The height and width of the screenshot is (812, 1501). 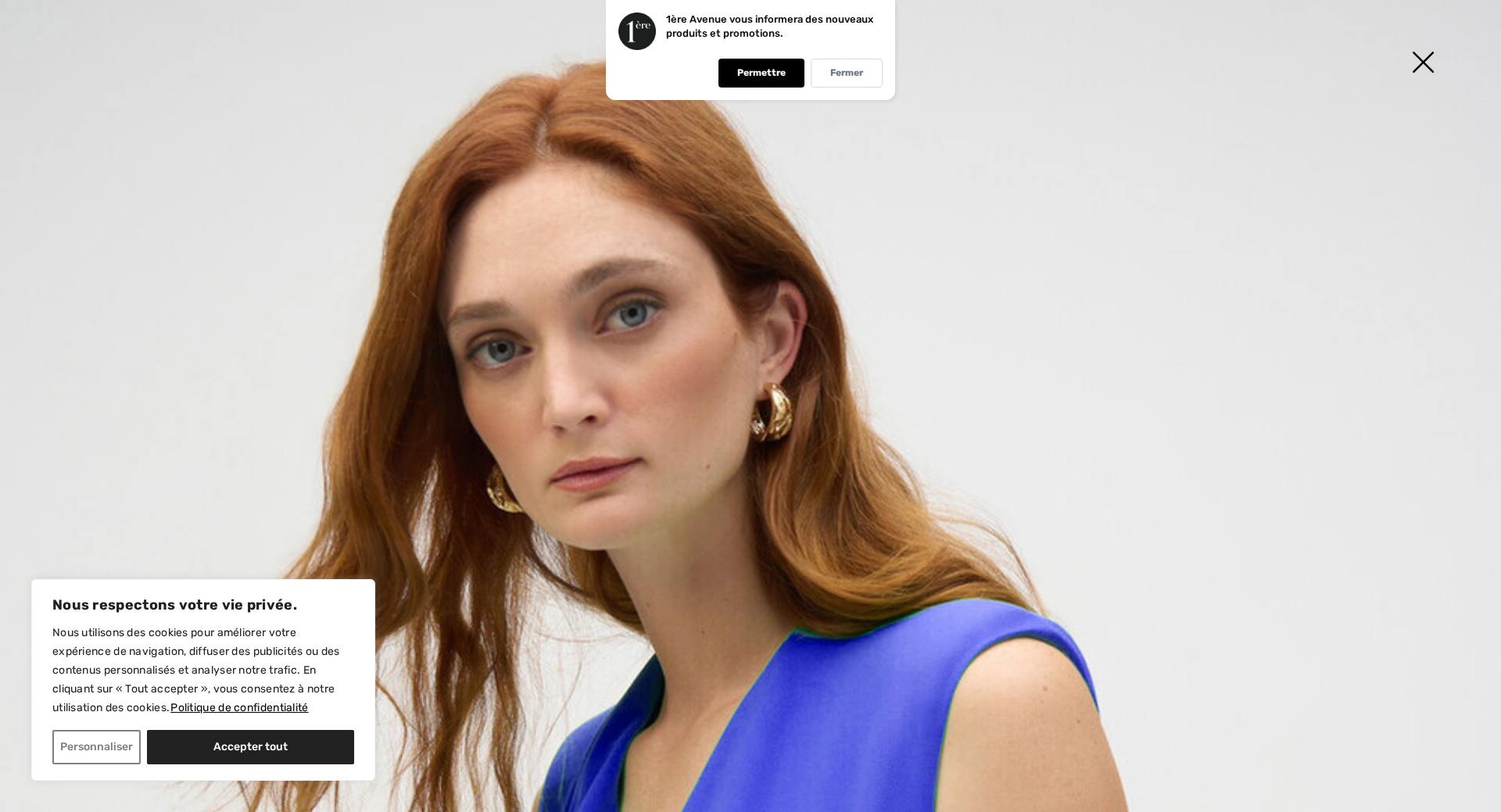 What do you see at coordinates (196, 669) in the screenshot?
I see `font: Nous utilisons des cookies pour améliorer votre expérience de navigation, diffuser des publicités...` at bounding box center [196, 669].